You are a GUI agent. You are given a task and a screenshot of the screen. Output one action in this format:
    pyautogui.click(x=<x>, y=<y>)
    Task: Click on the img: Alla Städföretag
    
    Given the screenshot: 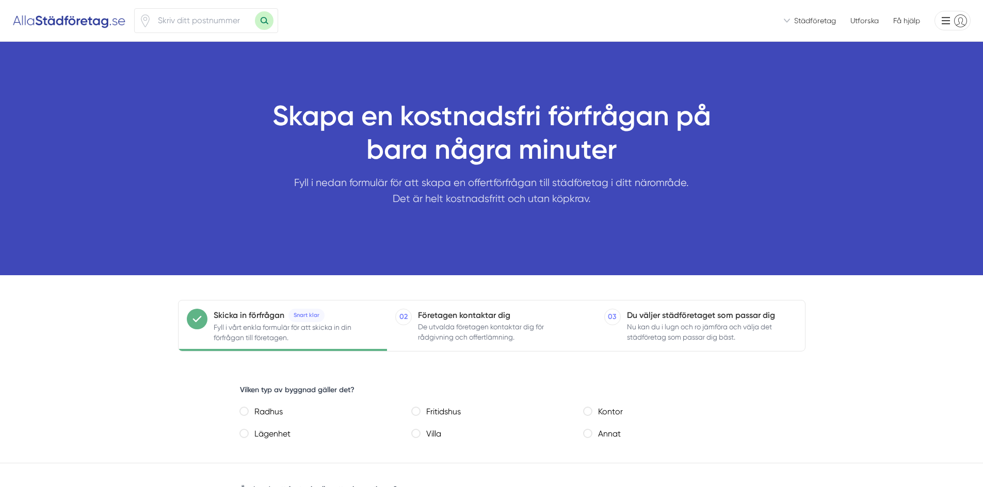 What is the action you would take?
    pyautogui.click(x=69, y=21)
    